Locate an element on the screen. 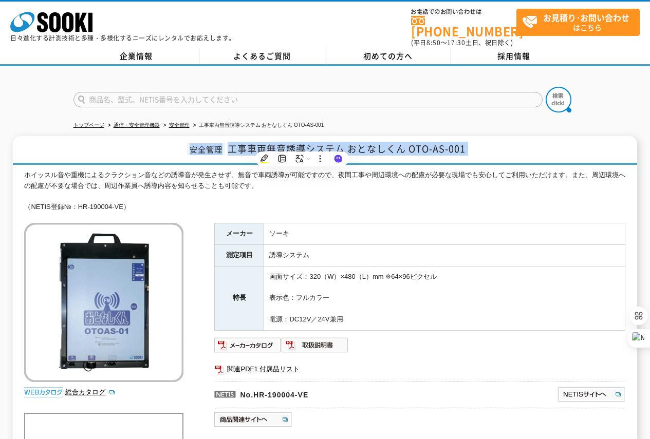 Image resolution: width=650 pixels, height=439 pixels. img: webカタログ is located at coordinates (43, 393).